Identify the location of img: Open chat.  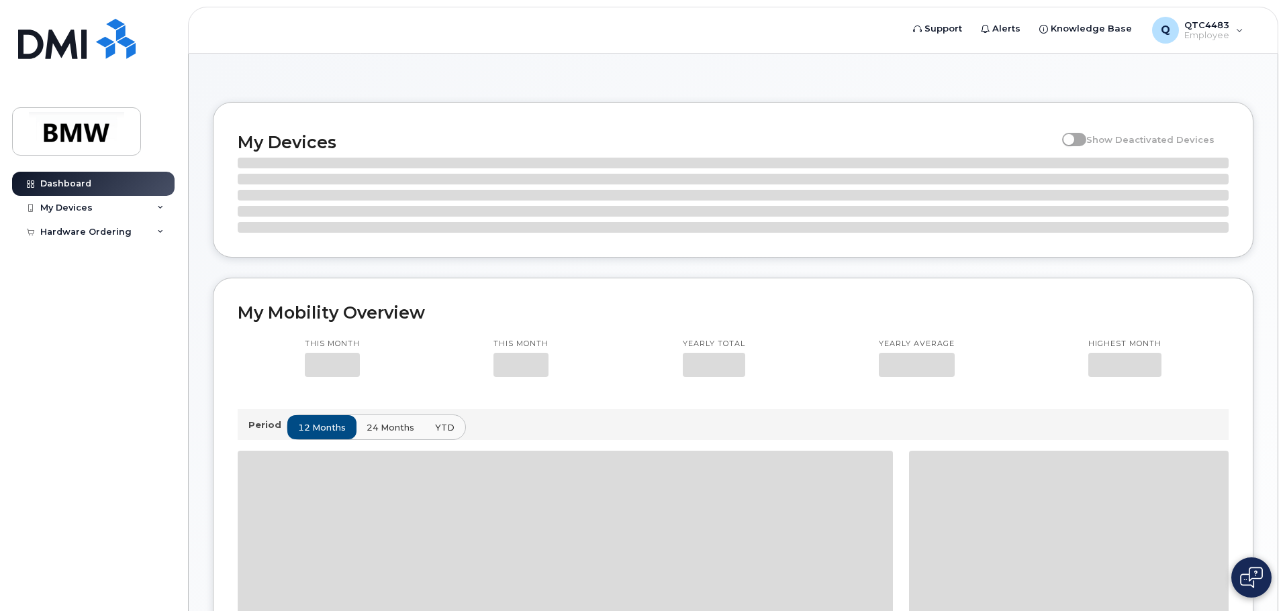
(1251, 578).